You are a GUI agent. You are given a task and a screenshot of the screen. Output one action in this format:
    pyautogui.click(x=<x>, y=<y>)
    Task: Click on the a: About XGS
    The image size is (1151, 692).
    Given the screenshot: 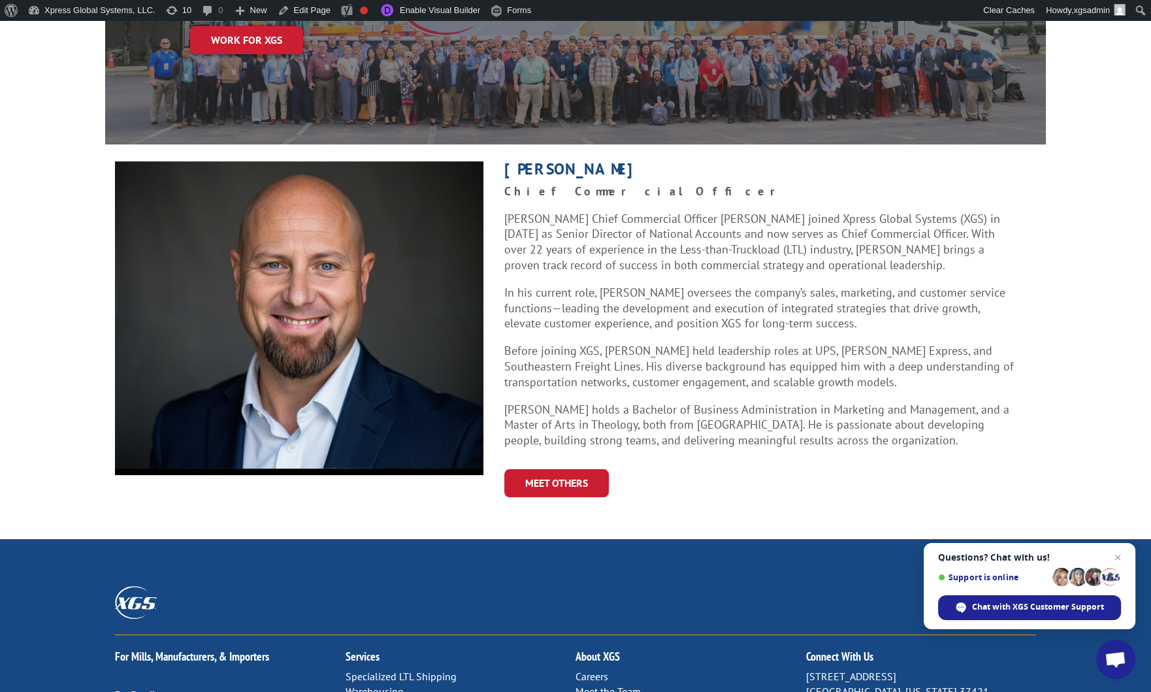 What is the action you would take?
    pyautogui.click(x=598, y=656)
    